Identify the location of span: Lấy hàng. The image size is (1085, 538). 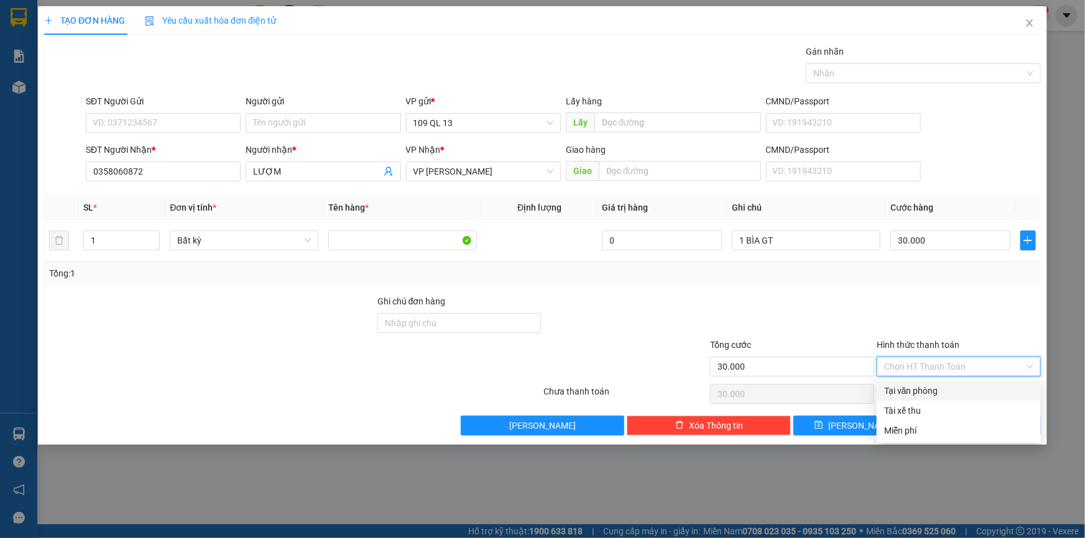
(584, 101).